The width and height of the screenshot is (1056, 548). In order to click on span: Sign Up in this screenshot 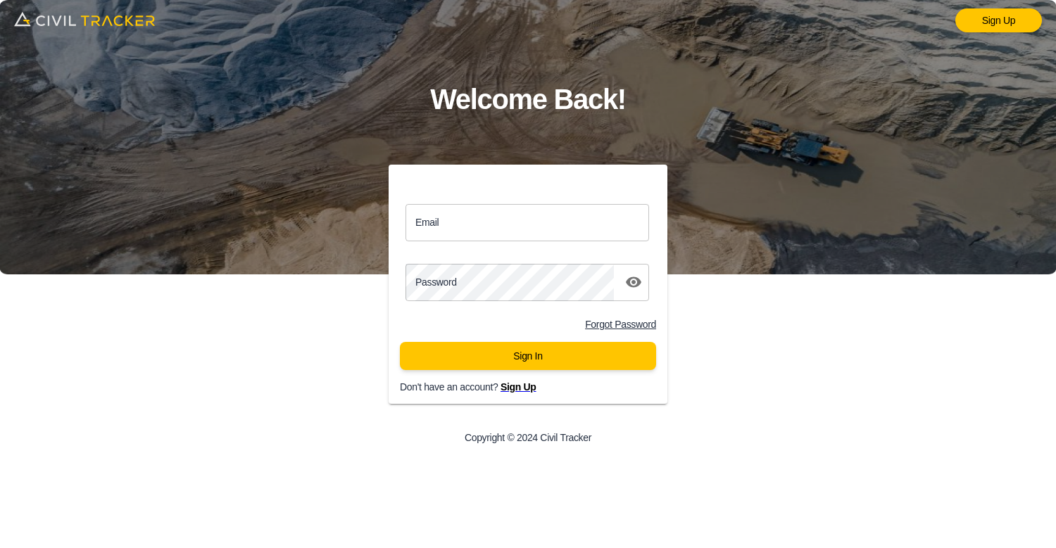, I will do `click(518, 387)`.